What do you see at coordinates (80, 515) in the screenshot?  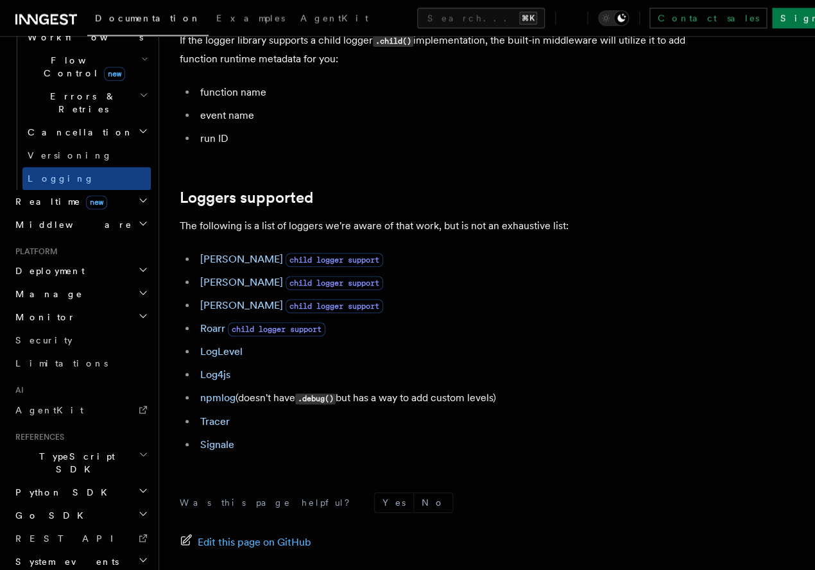 I see `button: Go SDK` at bounding box center [80, 515].